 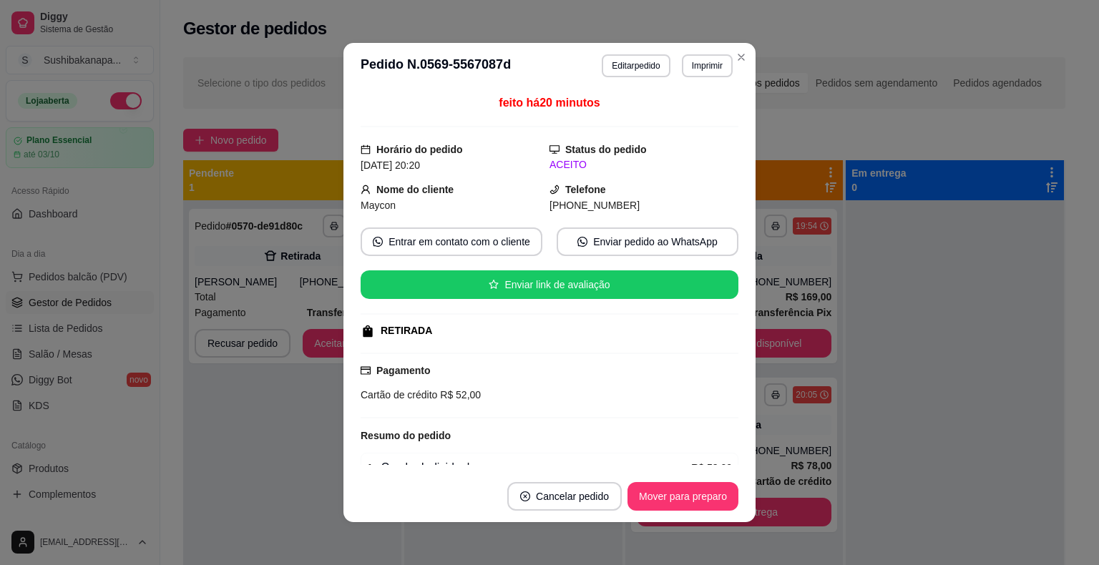 I want to click on span: R$ 52,00, so click(x=458, y=395).